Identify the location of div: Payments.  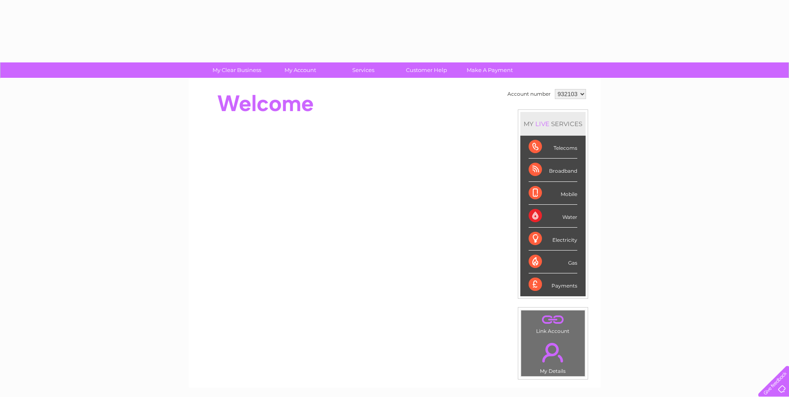
(553, 284).